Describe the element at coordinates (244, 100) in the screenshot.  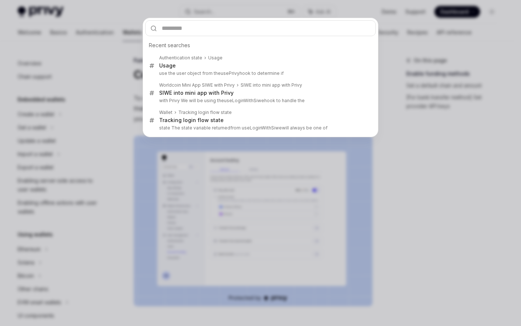
I see `b: useLoginWithSiwe` at that location.